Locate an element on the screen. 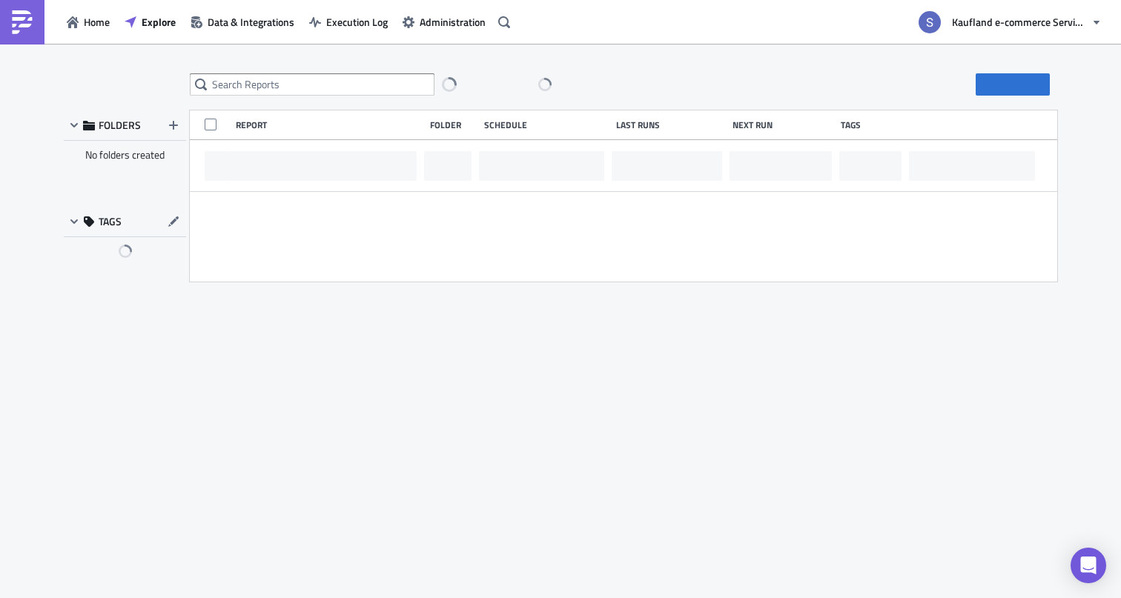  span: Data & Integrations is located at coordinates (251, 21).